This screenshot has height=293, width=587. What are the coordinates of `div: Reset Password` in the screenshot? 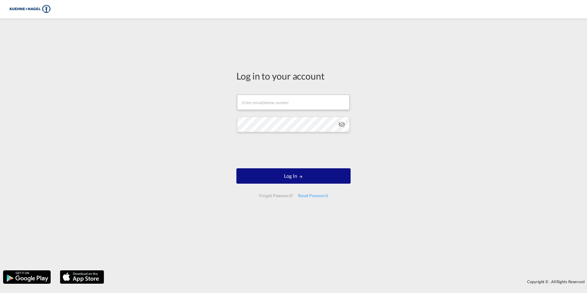 It's located at (313, 195).